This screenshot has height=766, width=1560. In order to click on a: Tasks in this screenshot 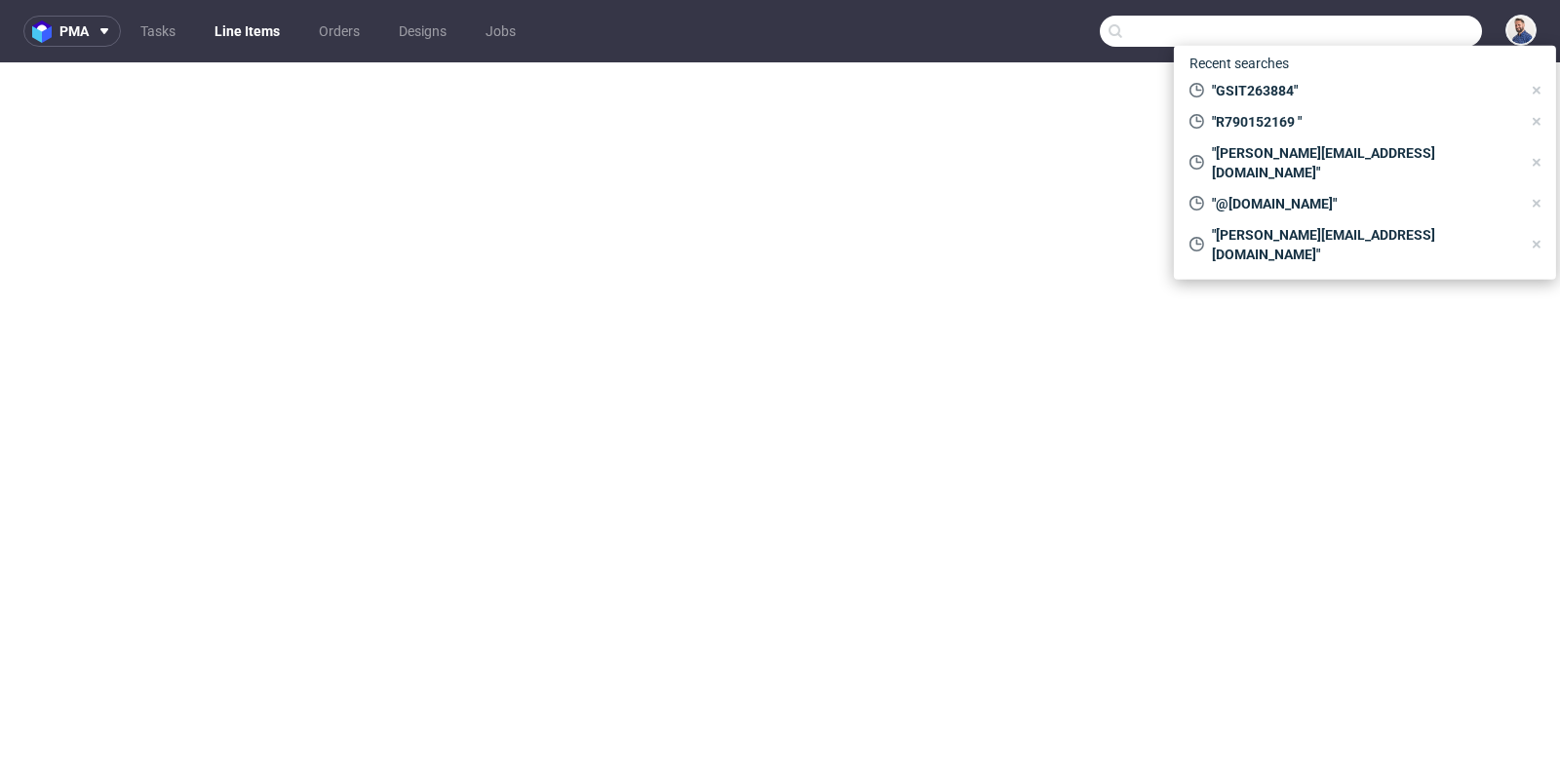, I will do `click(158, 31)`.